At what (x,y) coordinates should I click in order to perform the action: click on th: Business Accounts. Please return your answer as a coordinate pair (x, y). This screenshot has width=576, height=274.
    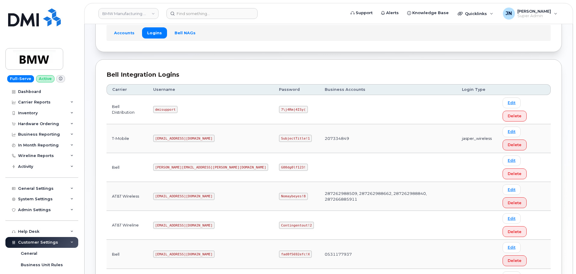
    Looking at the image, I should click on (388, 90).